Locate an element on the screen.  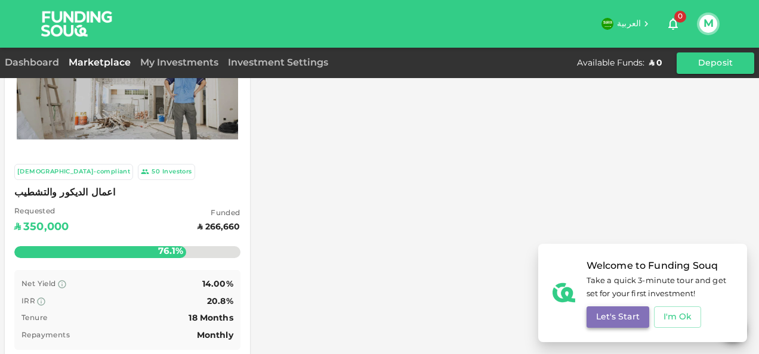
span: Welcome to Funding Souq is located at coordinates (659, 267).